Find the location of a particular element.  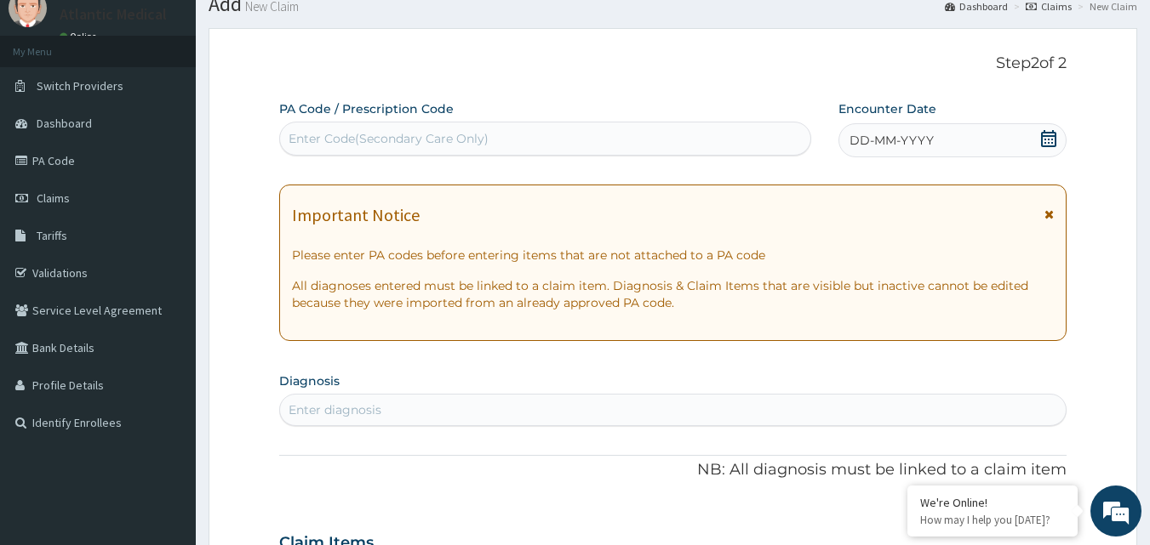

p: Please enter PA codes before entering items that are not attached to a PA code is located at coordinates (673, 255).